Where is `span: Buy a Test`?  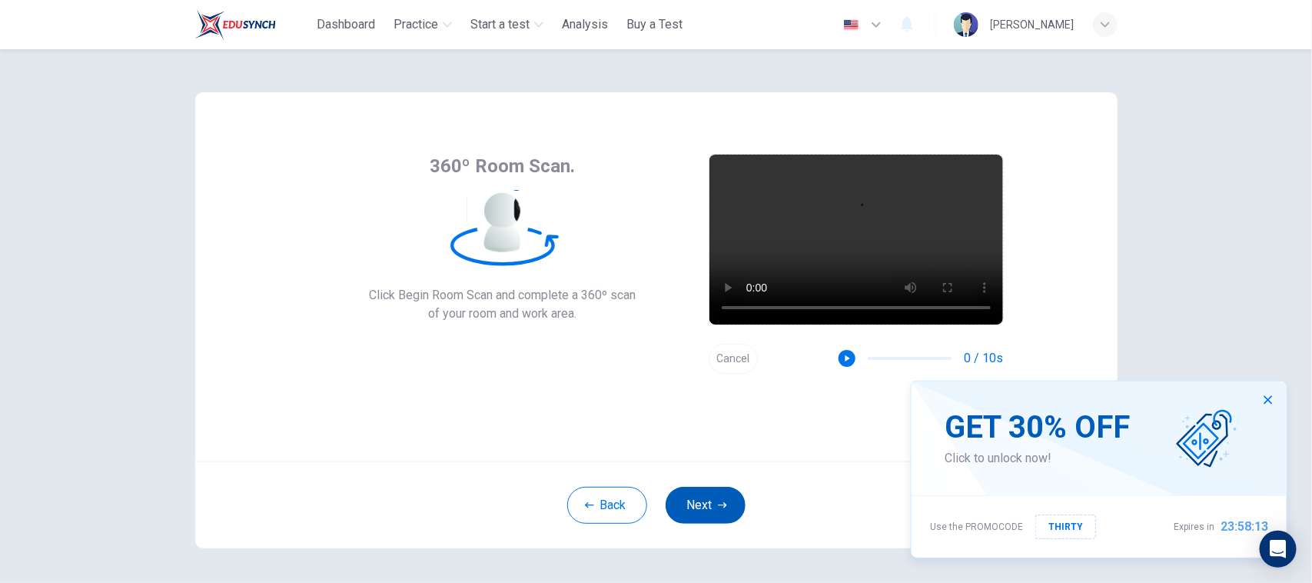
span: Buy a Test is located at coordinates (654, 25).